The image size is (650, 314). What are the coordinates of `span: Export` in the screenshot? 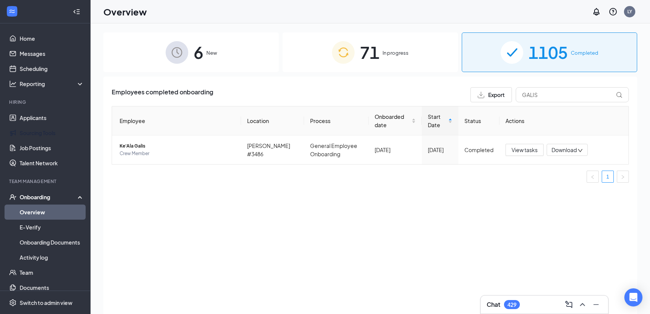 It's located at (497, 95).